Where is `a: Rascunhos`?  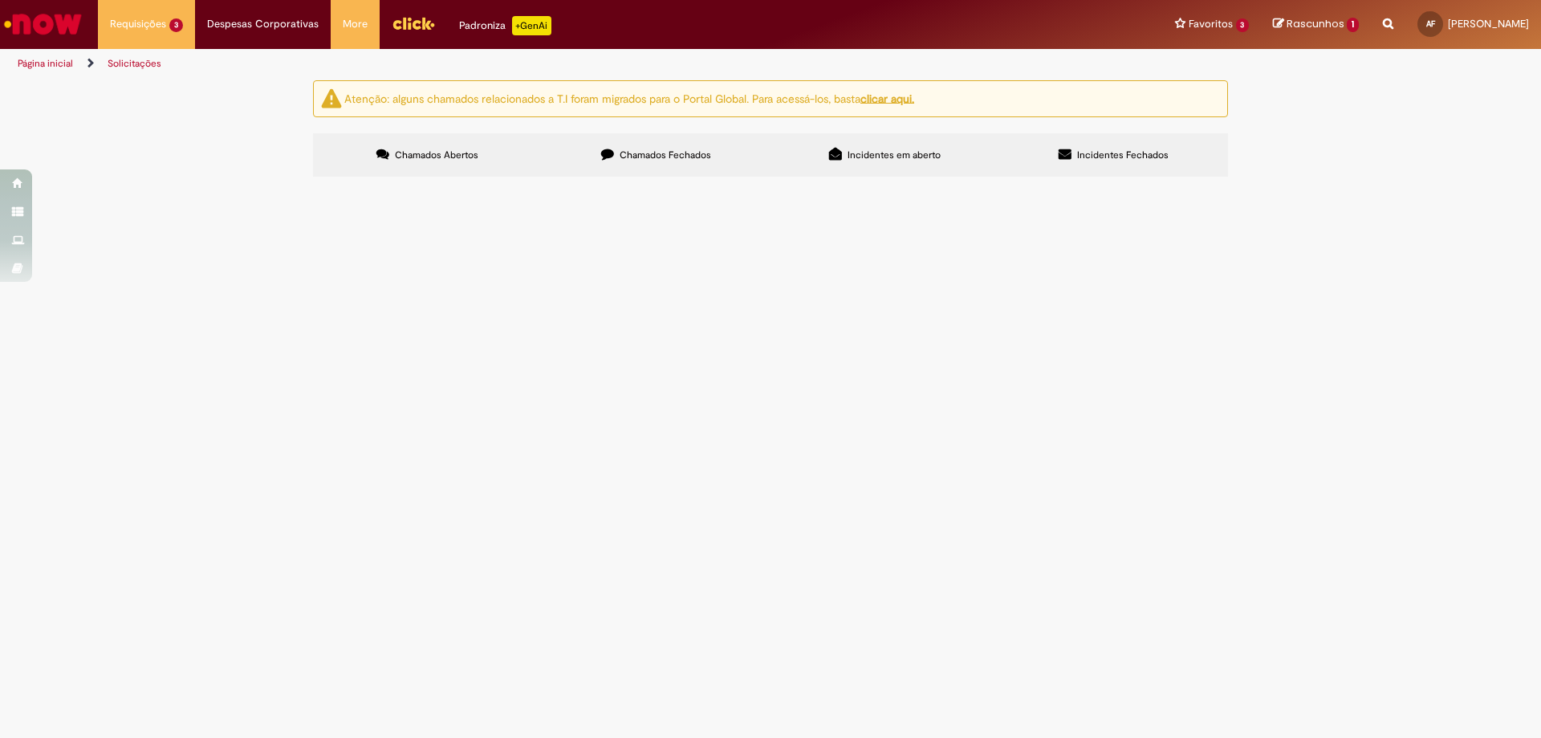
a: Rascunhos is located at coordinates (1315, 24).